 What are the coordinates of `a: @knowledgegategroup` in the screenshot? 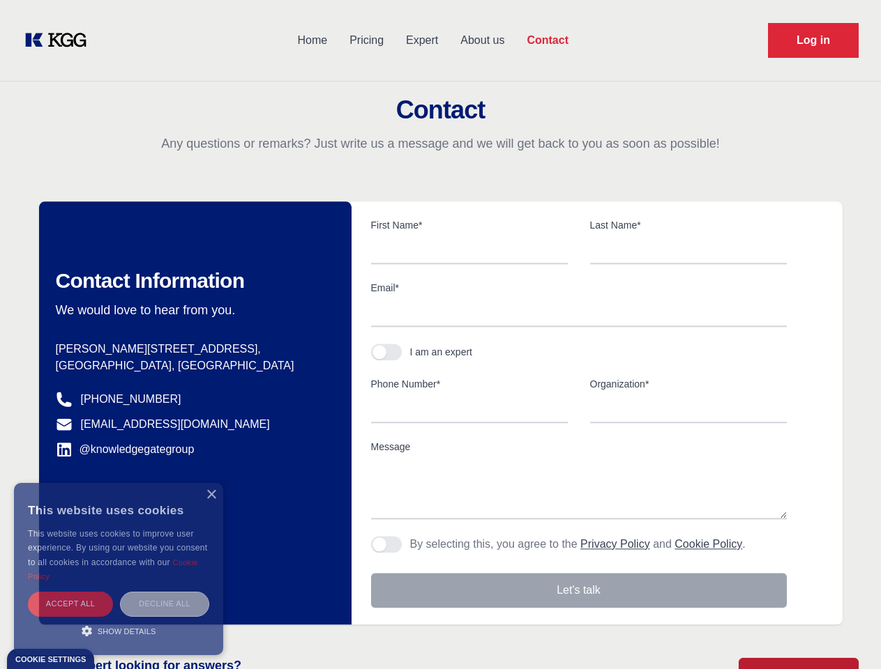 It's located at (125, 450).